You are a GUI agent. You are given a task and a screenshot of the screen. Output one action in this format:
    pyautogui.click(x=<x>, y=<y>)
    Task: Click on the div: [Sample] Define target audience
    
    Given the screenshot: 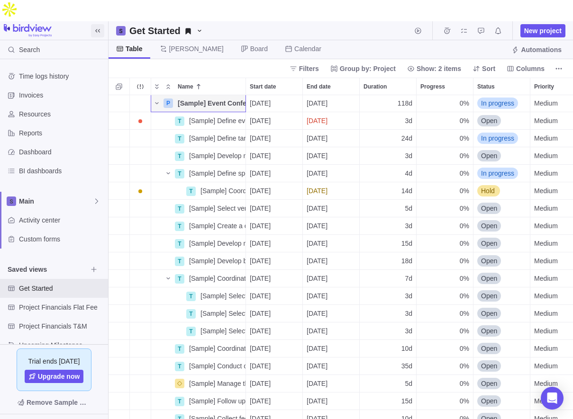 What is the action you would take?
    pyautogui.click(x=215, y=138)
    